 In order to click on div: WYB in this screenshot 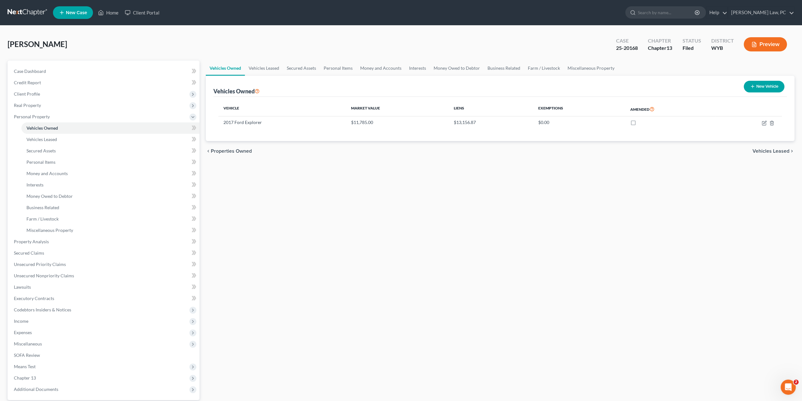, I will do `click(722, 48)`.